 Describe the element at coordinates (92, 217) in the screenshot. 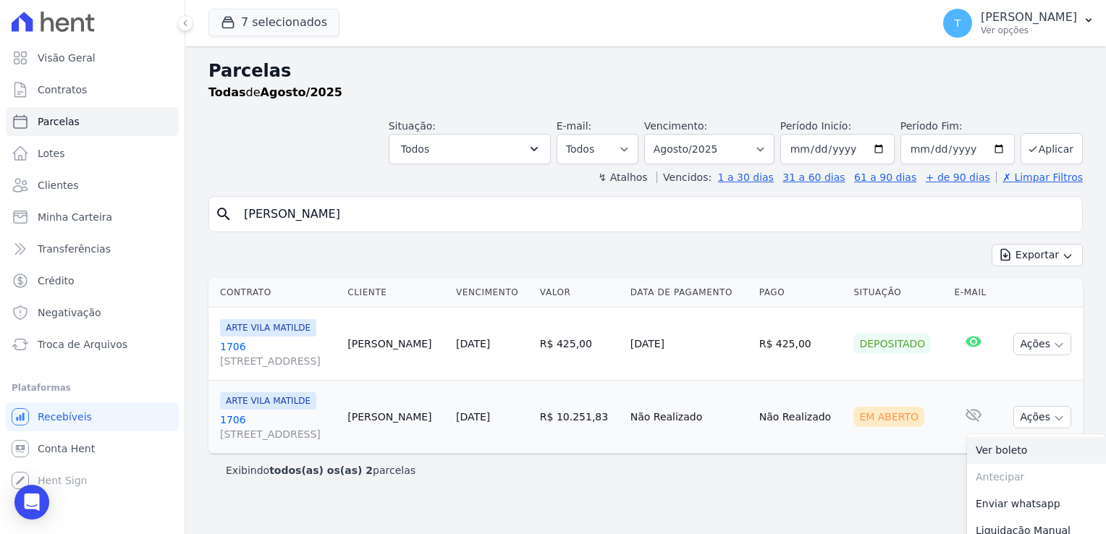

I see `a: Minha Carteira` at that location.